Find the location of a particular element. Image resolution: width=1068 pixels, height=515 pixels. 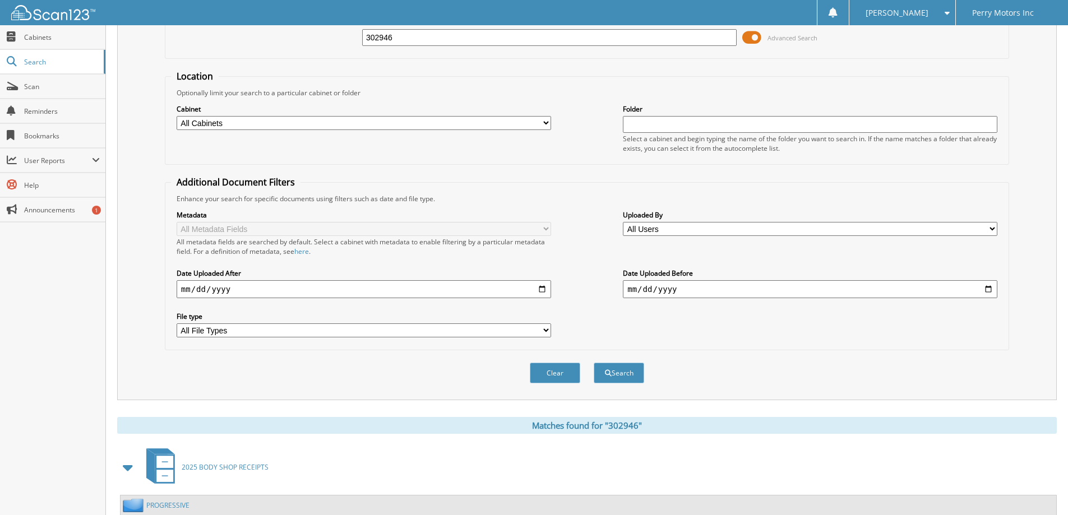

span: Search is located at coordinates (61, 62).